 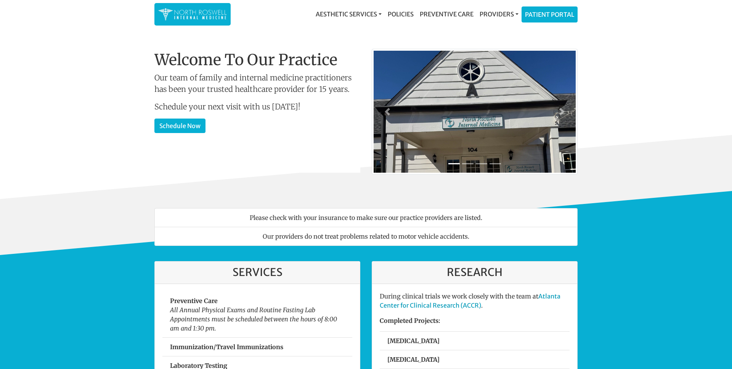 What do you see at coordinates (475, 273) in the screenshot?
I see `h3: Research` at bounding box center [475, 273].